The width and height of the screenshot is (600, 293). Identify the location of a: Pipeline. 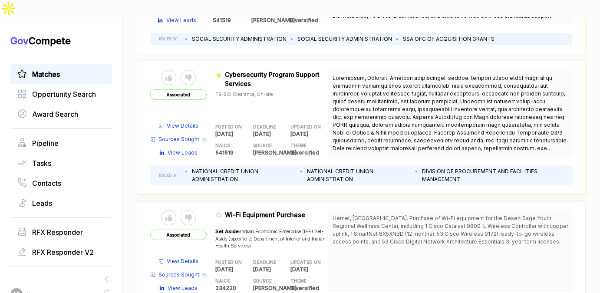
(61, 143).